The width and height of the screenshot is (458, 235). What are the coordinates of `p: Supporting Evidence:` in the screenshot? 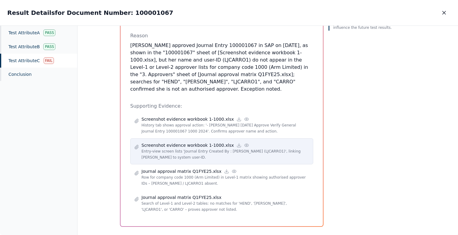 It's located at (222, 106).